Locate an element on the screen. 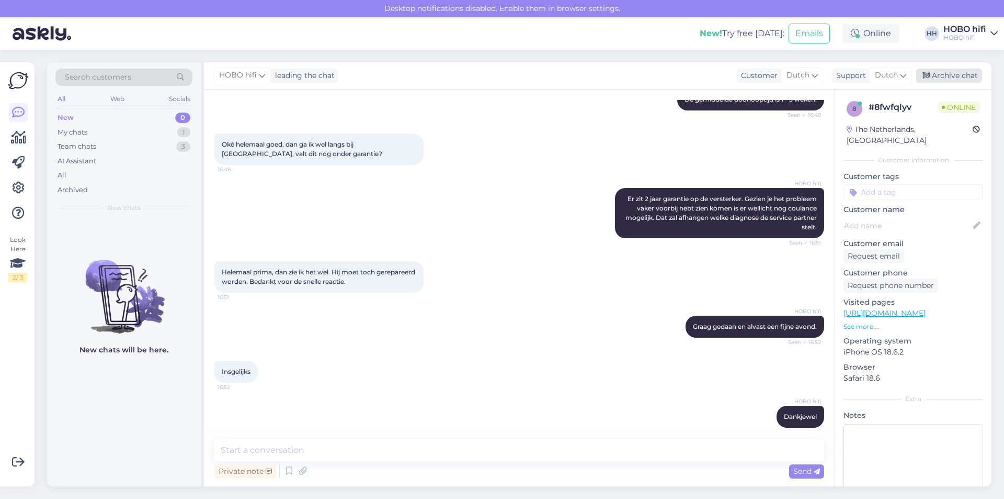 The height and width of the screenshot is (499, 1004). img: Askly Logo is located at coordinates (18, 81).